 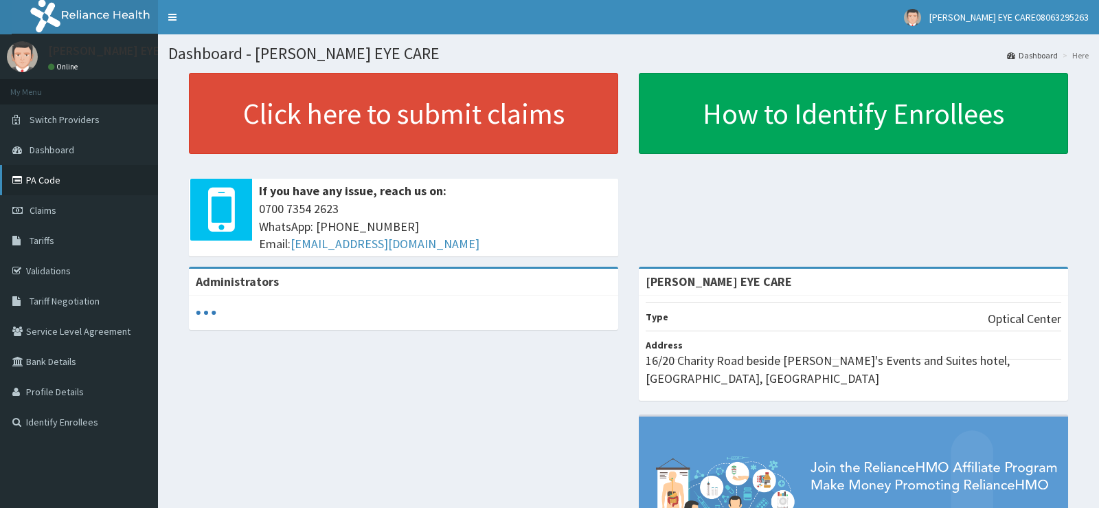 I want to click on a: Dashboard, so click(x=1032, y=55).